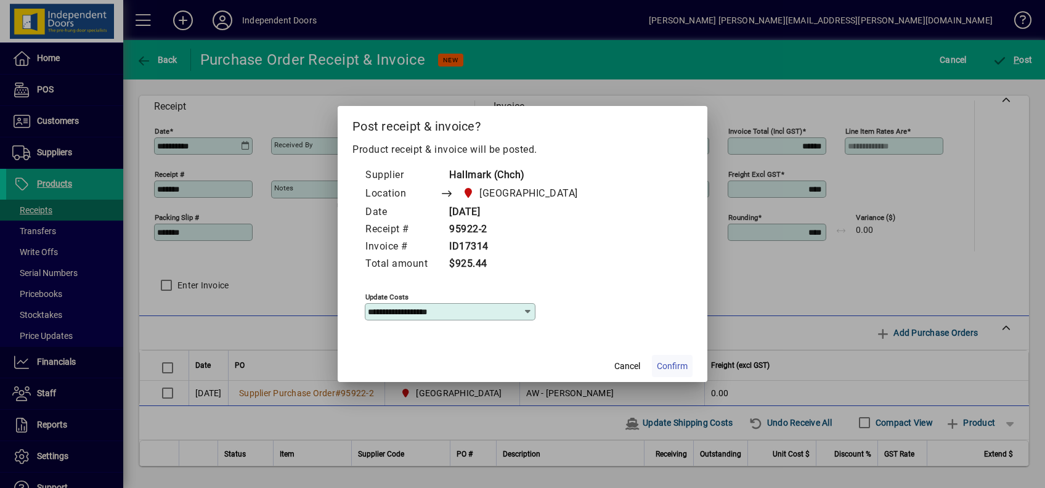 The image size is (1045, 488). What do you see at coordinates (523, 150) in the screenshot?
I see `p: Product receipt & invoice will be posted.` at bounding box center [523, 150].